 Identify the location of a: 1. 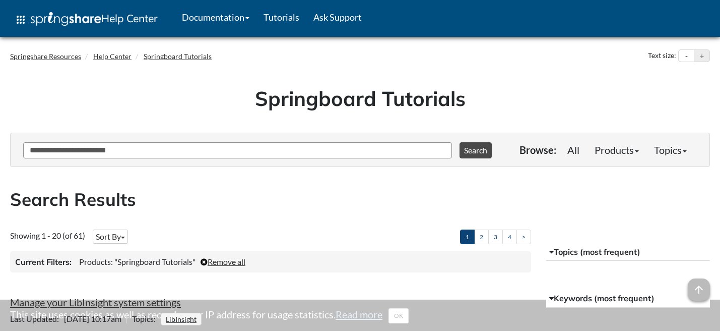
(467, 236).